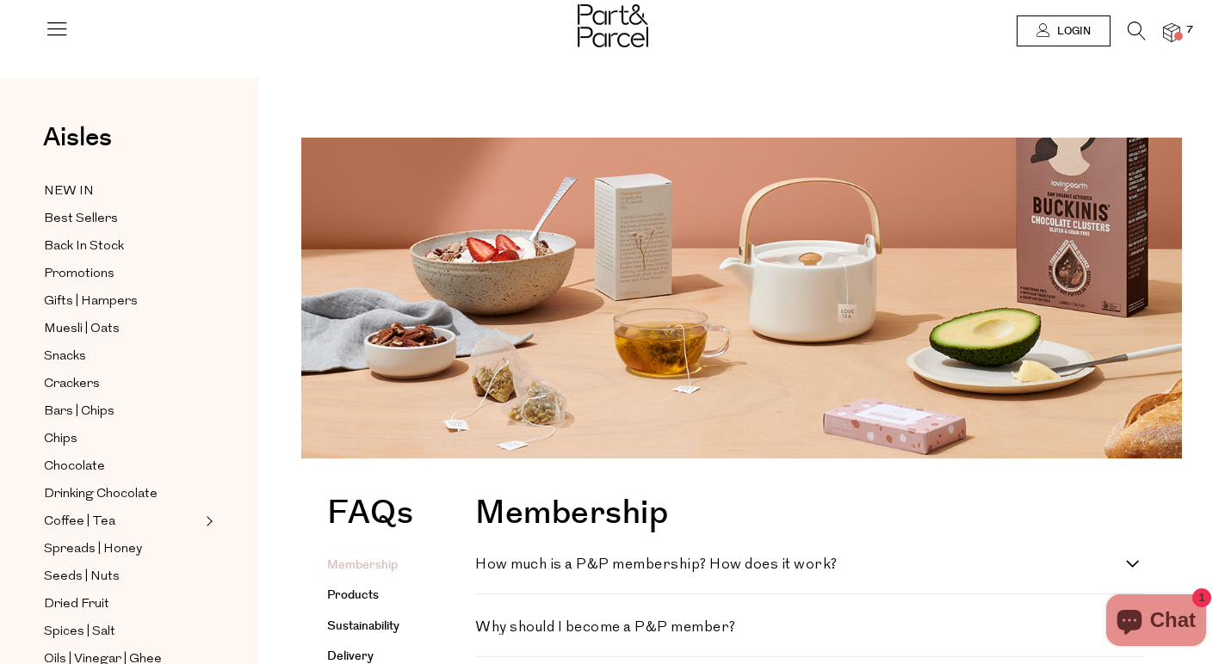 This screenshot has height=664, width=1225. Describe the element at coordinates (122, 522) in the screenshot. I see `a: Coffee | Tea` at that location.